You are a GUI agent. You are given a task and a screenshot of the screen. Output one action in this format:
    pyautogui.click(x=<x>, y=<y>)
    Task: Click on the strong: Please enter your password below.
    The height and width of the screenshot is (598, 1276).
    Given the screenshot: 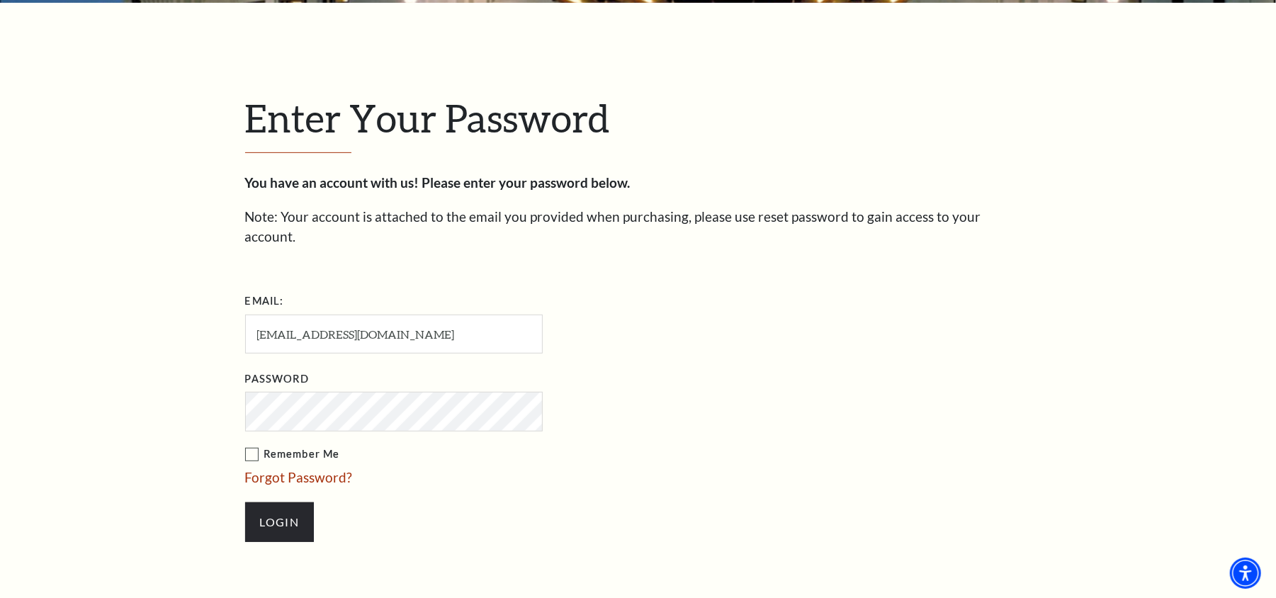 What is the action you would take?
    pyautogui.click(x=526, y=182)
    